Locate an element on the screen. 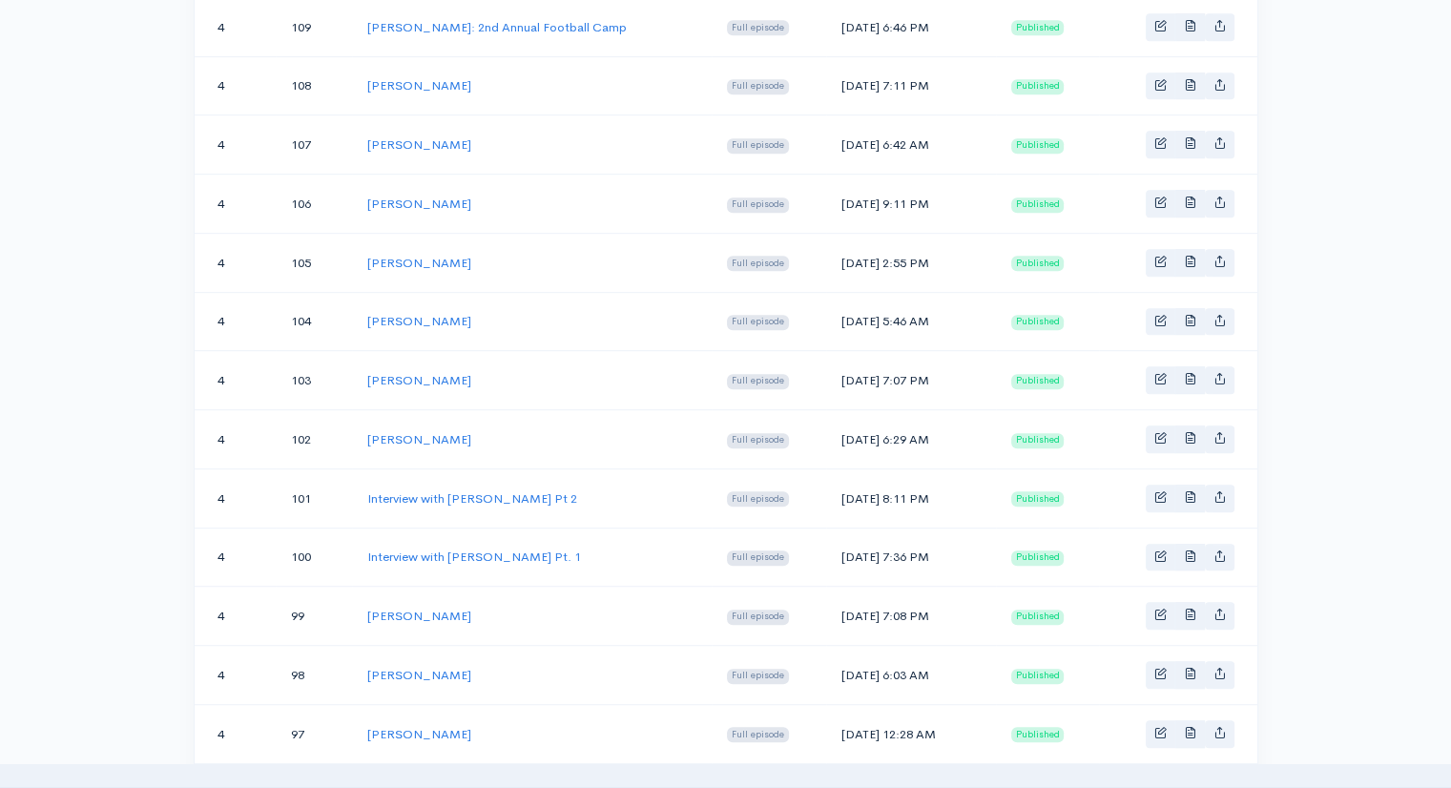  td: 99 is located at coordinates (314, 616).